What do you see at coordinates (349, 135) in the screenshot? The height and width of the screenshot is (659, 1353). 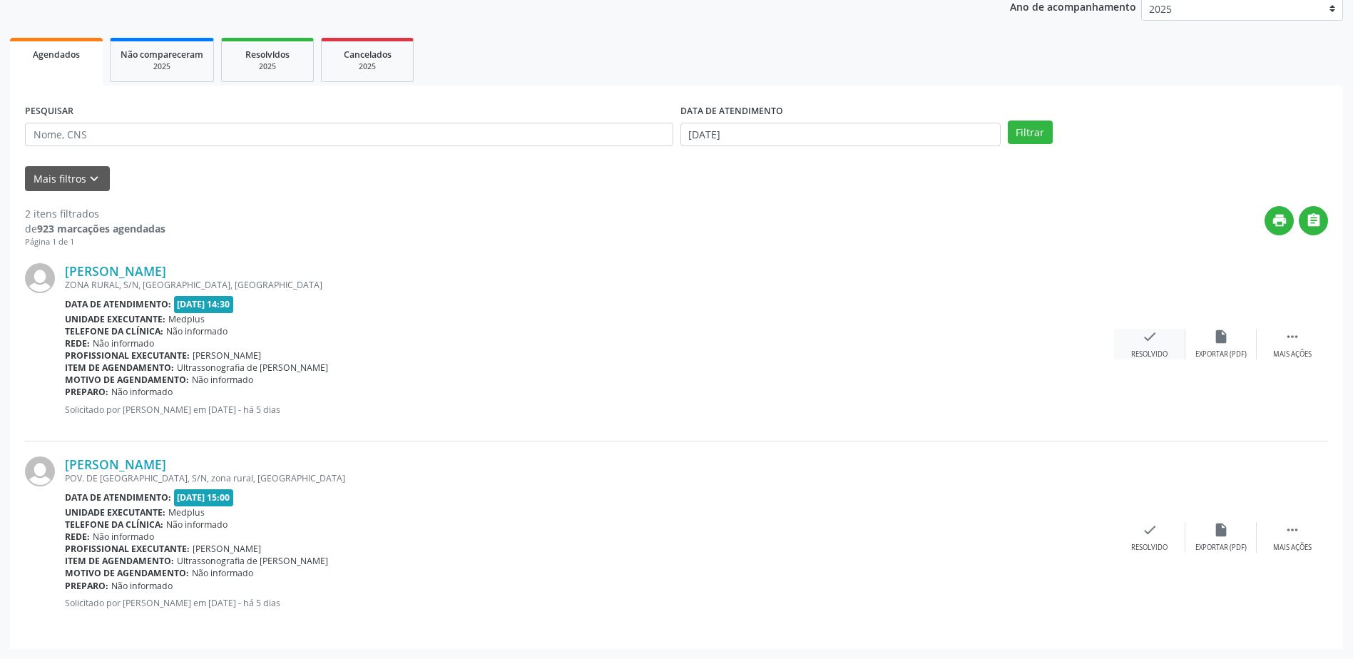 I see `input: Nome, CNS` at bounding box center [349, 135].